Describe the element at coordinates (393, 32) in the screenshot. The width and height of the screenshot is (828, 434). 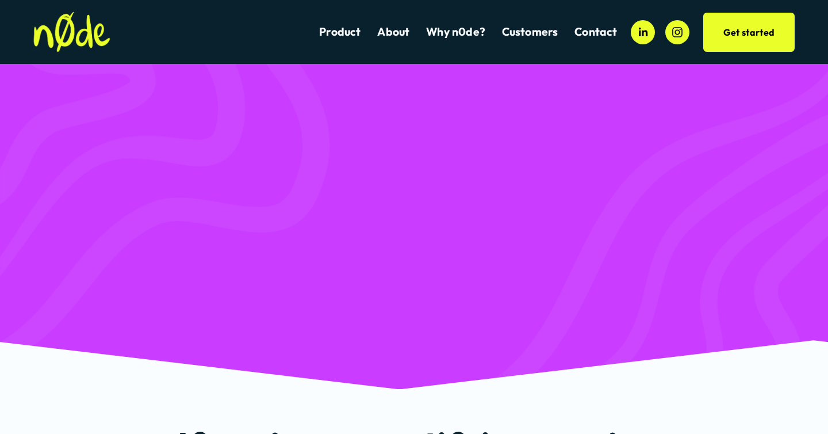
I see `a: About` at that location.